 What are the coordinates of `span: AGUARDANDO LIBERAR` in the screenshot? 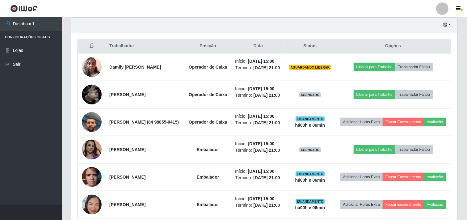 It's located at (310, 67).